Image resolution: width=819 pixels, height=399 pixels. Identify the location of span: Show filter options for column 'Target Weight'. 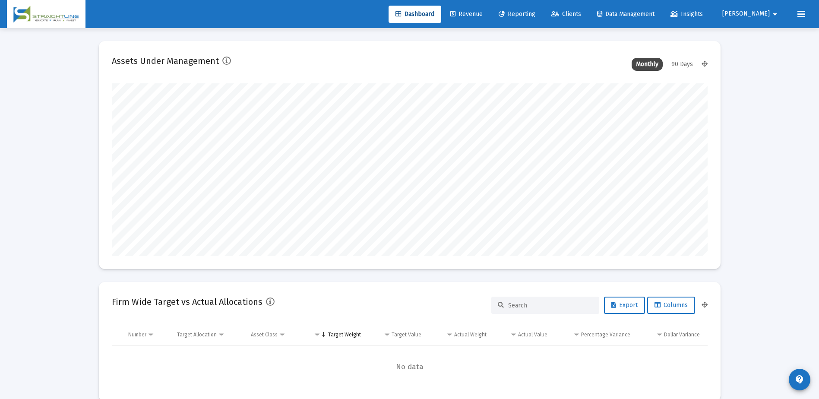
(317, 334).